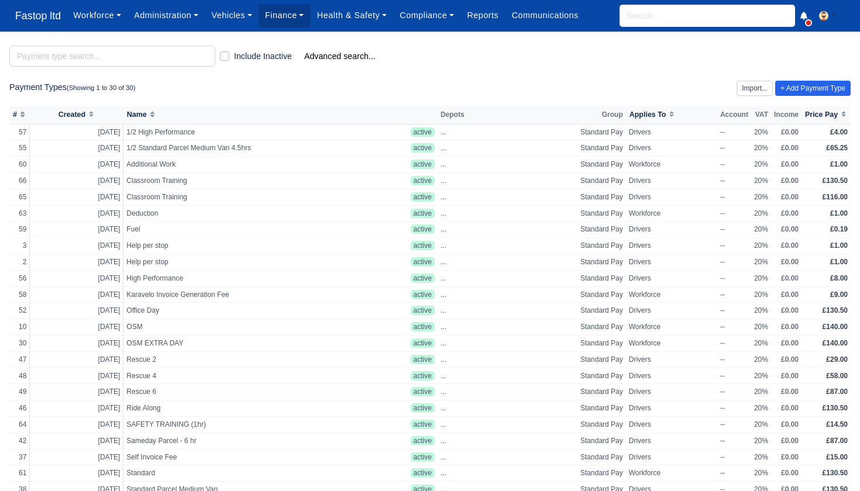  I want to click on td: 10, so click(19, 328).